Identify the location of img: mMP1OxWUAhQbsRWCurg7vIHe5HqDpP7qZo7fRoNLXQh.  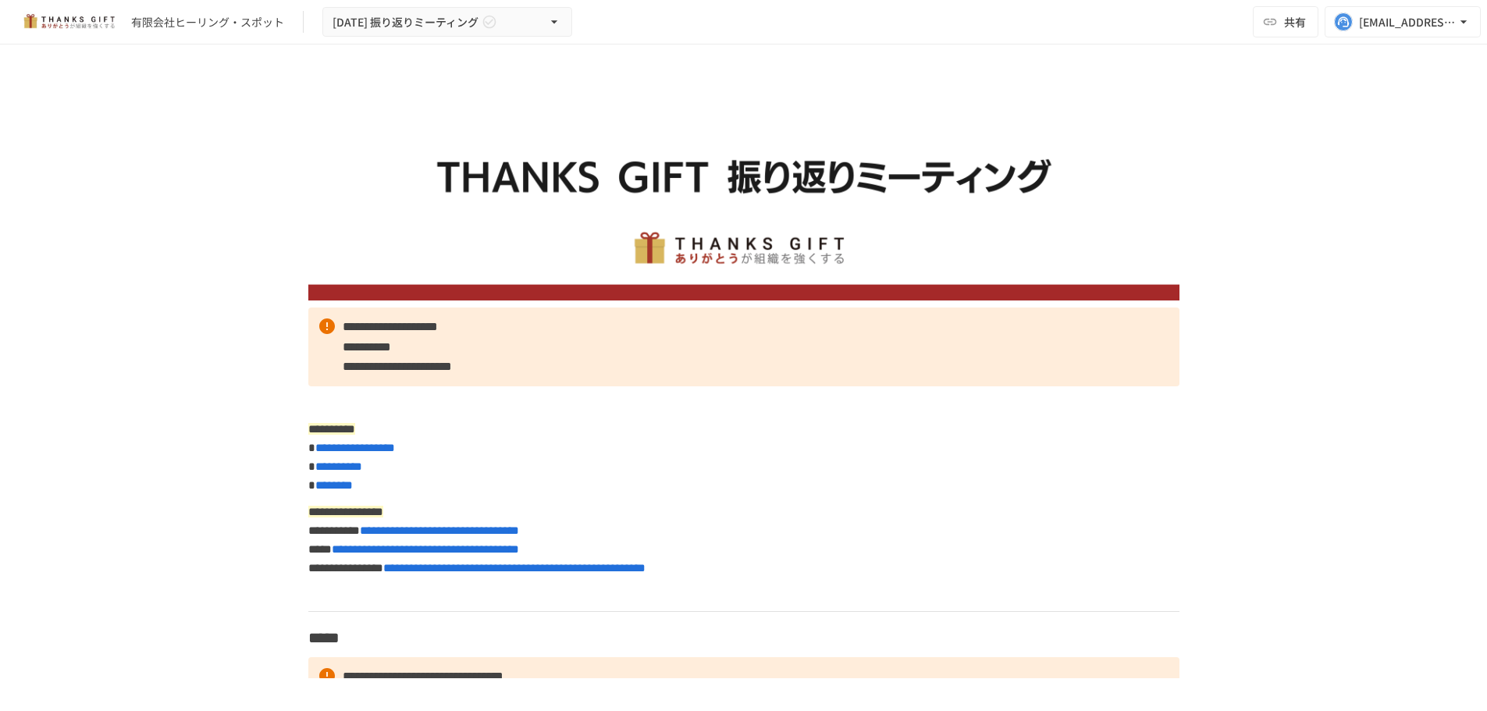
(69, 22).